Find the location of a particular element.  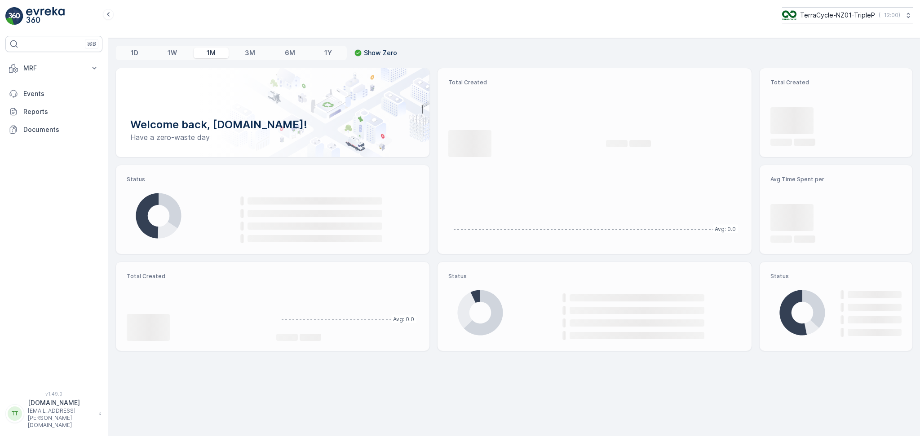

p: Show Zero is located at coordinates (380, 53).